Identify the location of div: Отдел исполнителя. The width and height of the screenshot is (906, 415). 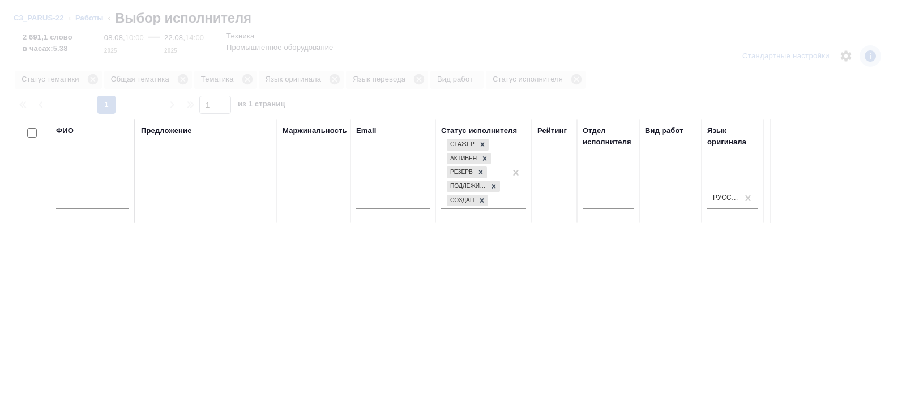
(608, 137).